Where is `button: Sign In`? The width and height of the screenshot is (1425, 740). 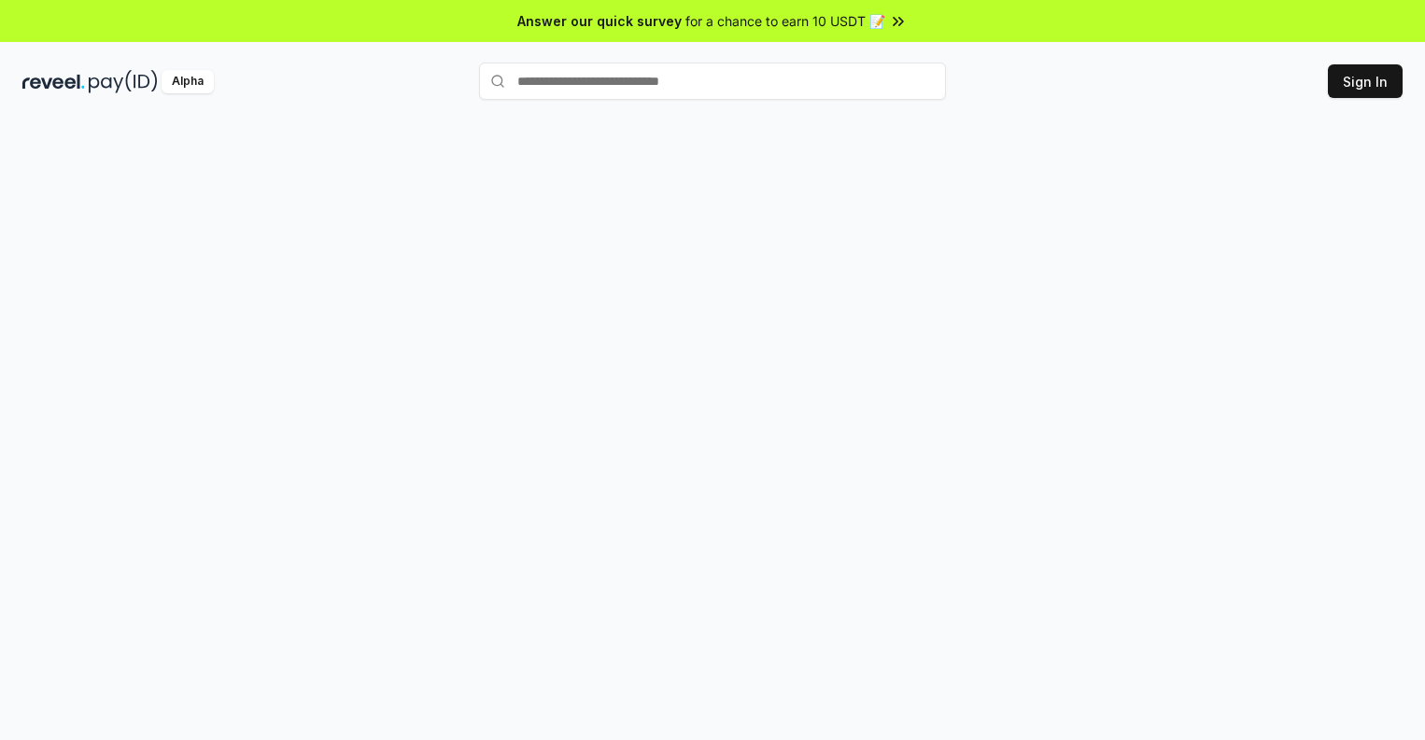
button: Sign In is located at coordinates (1365, 81).